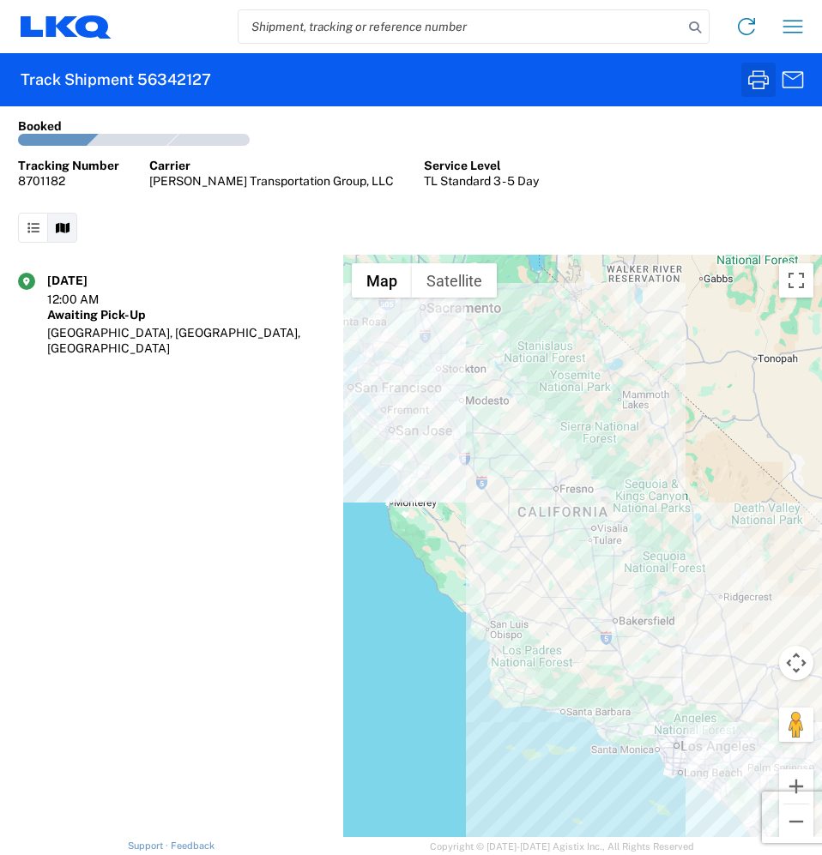  Describe the element at coordinates (116, 80) in the screenshot. I see `h2: Track Shipment 56342127` at that location.